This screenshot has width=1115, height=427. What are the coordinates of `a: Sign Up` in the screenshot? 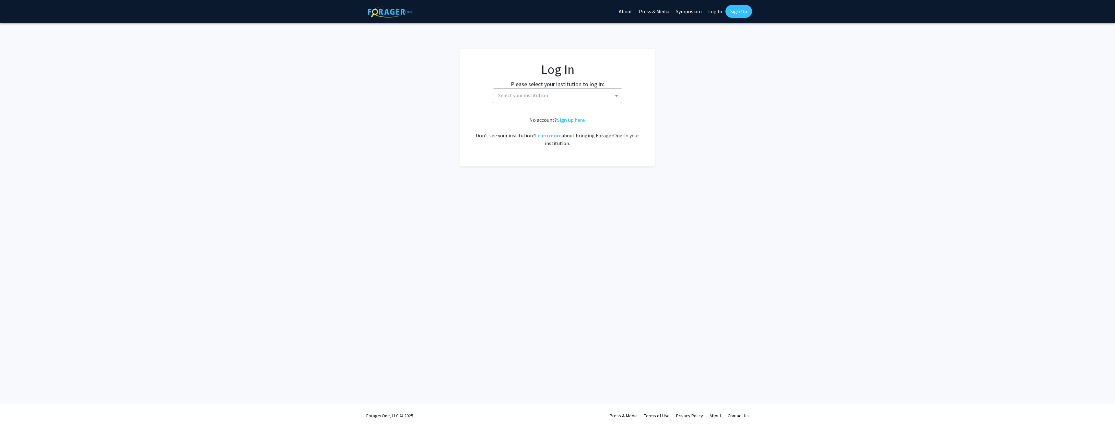 It's located at (739, 11).